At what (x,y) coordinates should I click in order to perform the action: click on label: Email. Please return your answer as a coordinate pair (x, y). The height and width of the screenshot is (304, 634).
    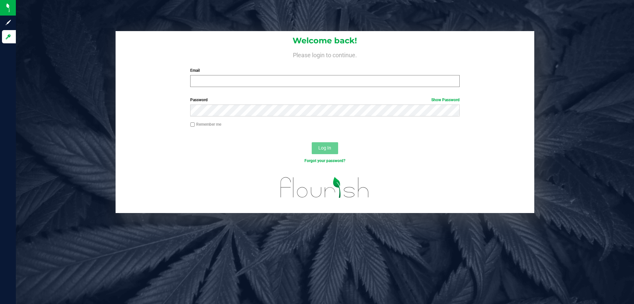
    Looking at the image, I should click on (325, 70).